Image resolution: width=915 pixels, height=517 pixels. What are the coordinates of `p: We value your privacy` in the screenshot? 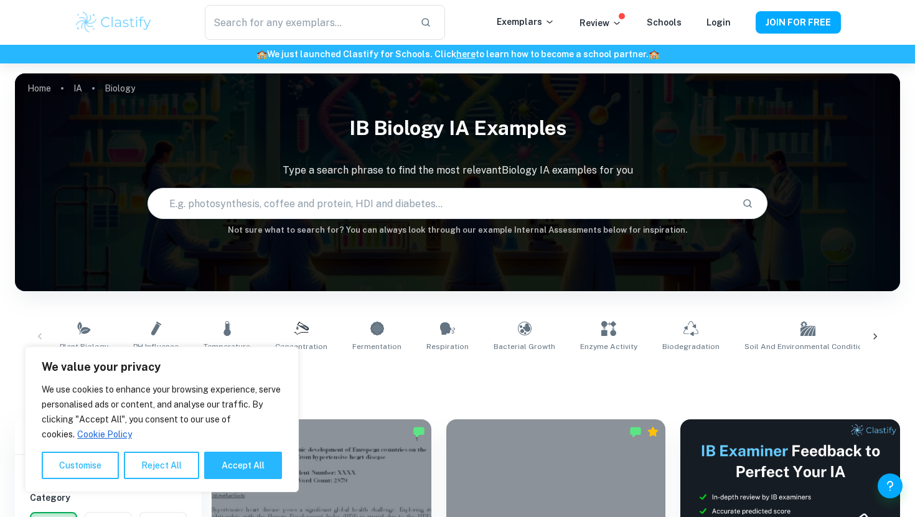 It's located at (162, 367).